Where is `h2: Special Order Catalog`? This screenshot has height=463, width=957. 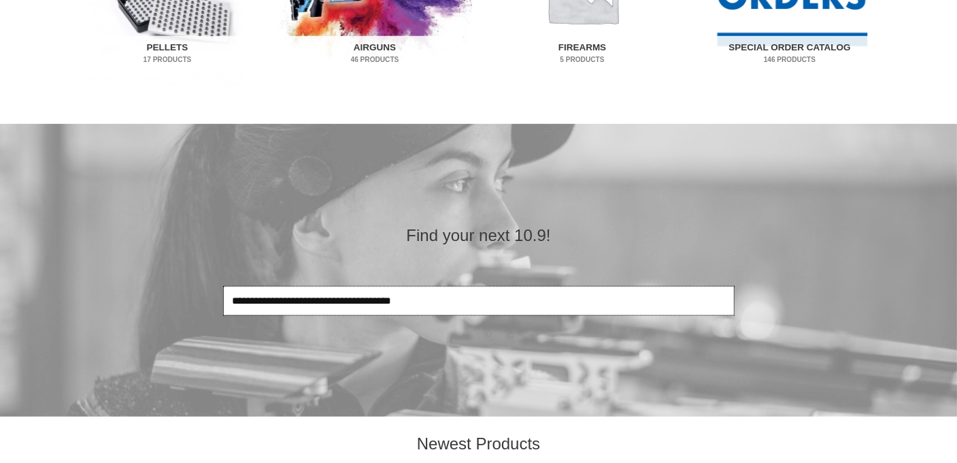
h2: Special Order Catalog is located at coordinates (790, 54).